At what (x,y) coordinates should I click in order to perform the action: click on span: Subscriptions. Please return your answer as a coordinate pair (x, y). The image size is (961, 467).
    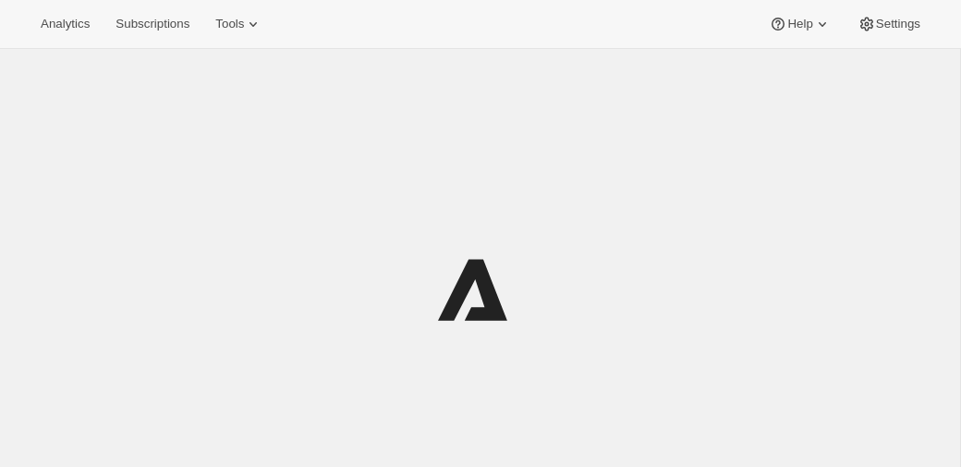
    Looking at the image, I should click on (152, 24).